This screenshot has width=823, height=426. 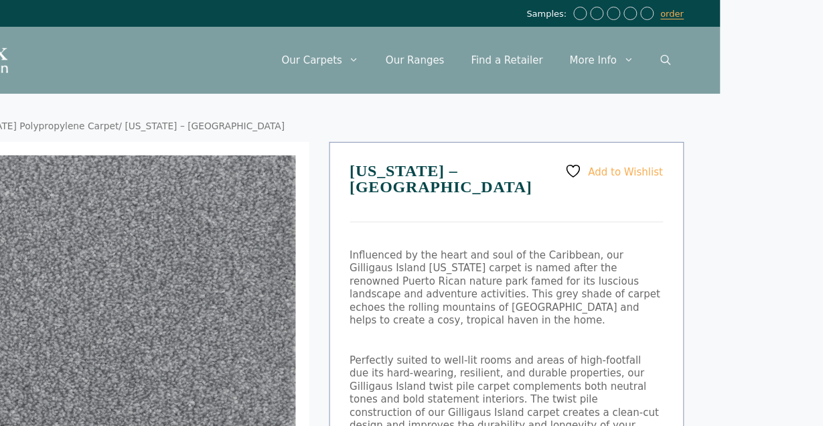 What do you see at coordinates (476, 60) in the screenshot?
I see `nav: Primary` at bounding box center [476, 60].